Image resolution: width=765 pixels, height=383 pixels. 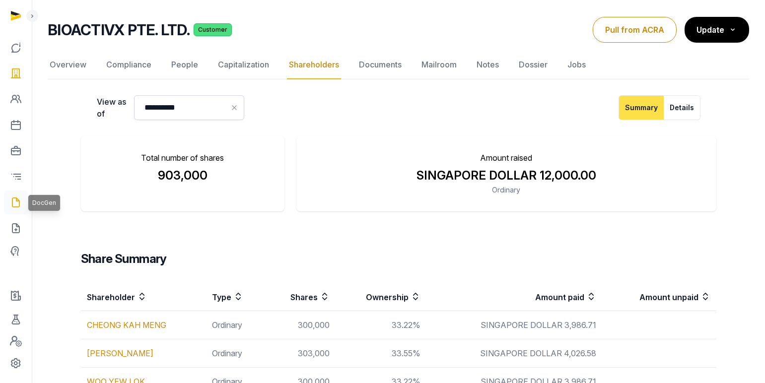 I want to click on td: 300,000, so click(x=300, y=325).